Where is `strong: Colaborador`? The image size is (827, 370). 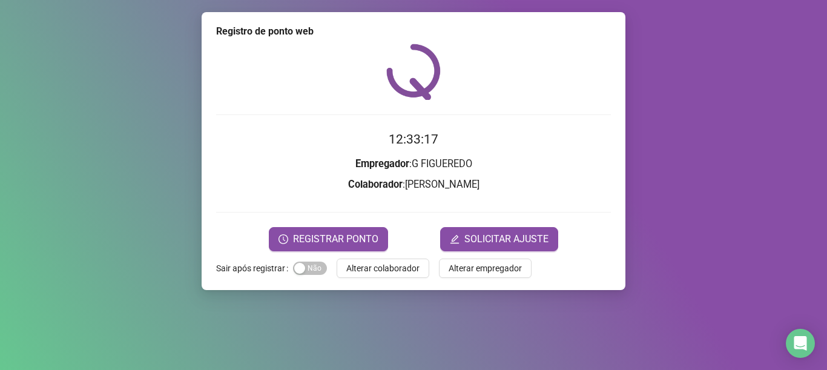
strong: Colaborador is located at coordinates (375, 184).